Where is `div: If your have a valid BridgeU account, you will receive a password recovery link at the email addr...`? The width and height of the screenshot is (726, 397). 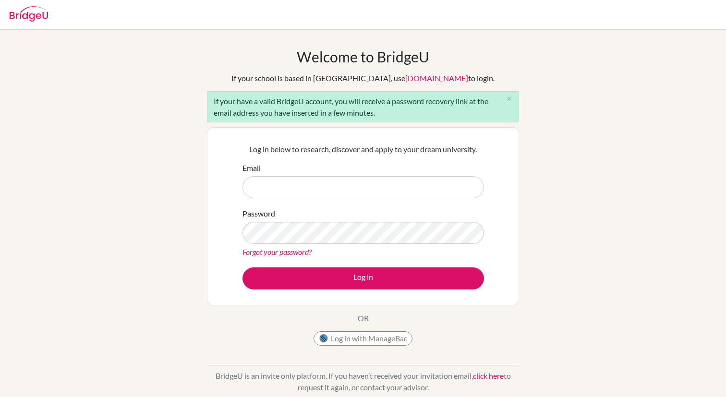 div: If your have a valid BridgeU account, you will receive a password recovery link at the email addr... is located at coordinates (363, 107).